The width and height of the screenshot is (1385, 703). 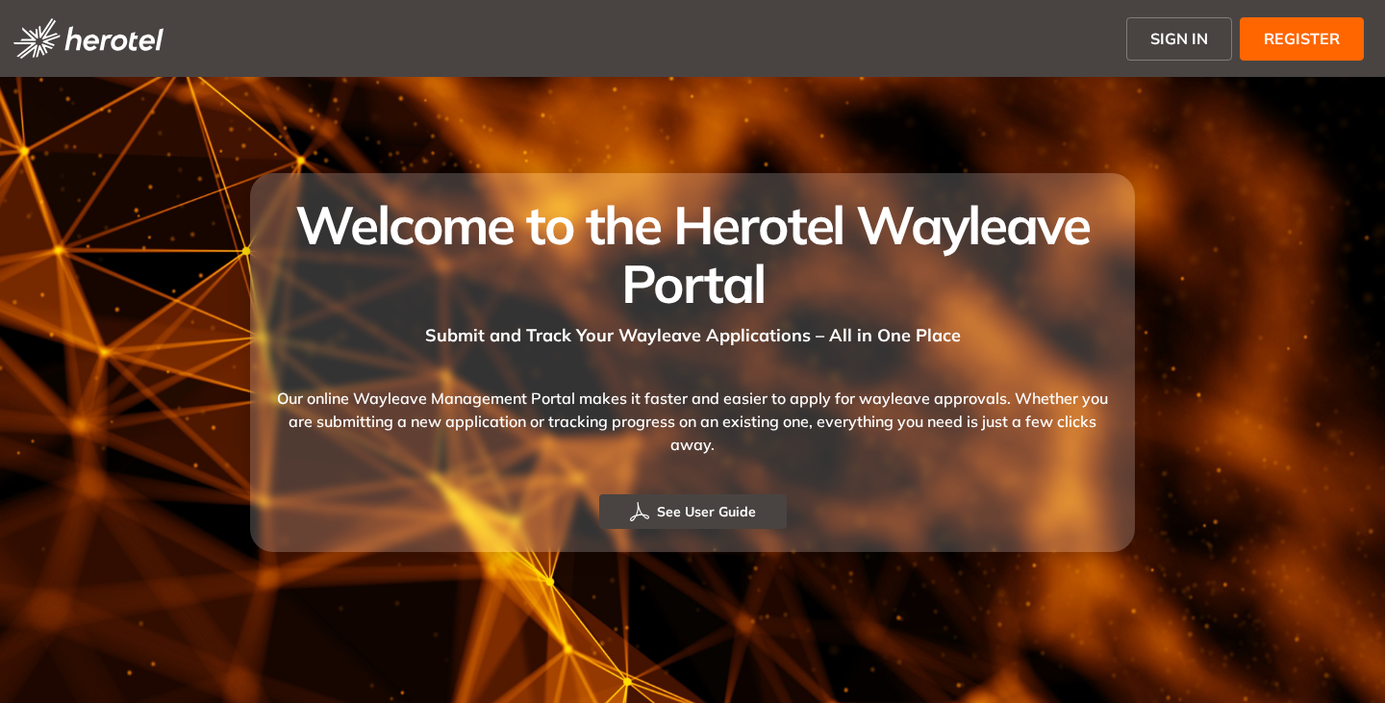 I want to click on span: SIGN IN, so click(x=1179, y=38).